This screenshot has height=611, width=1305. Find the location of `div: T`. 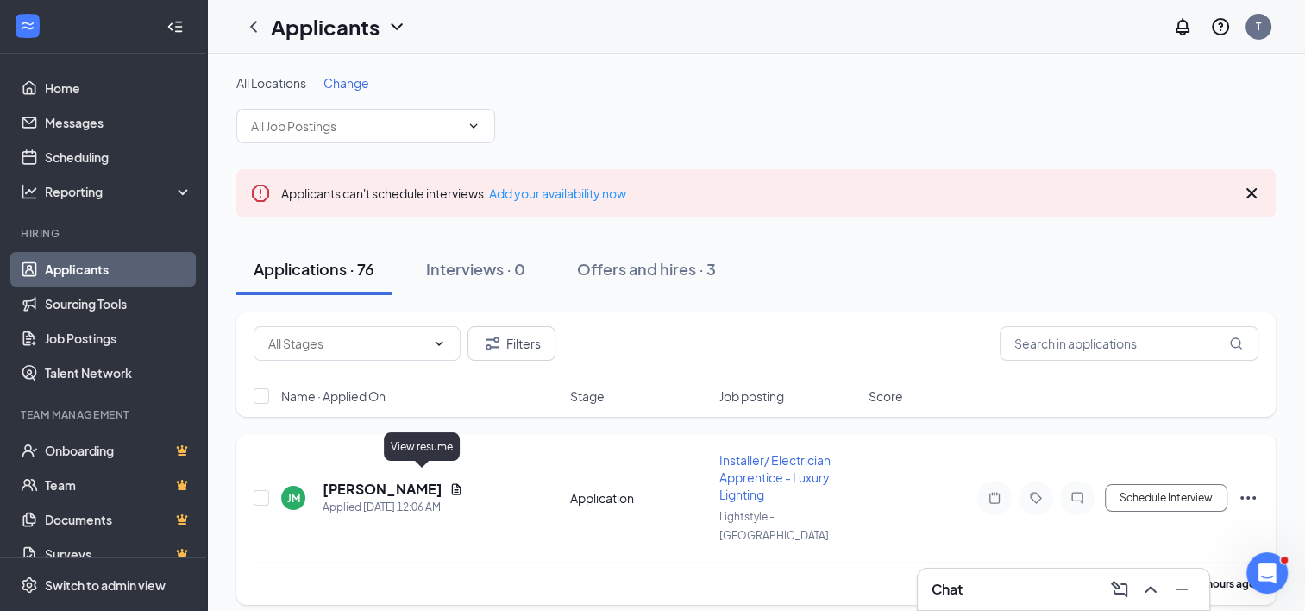

div: T is located at coordinates (1258, 26).